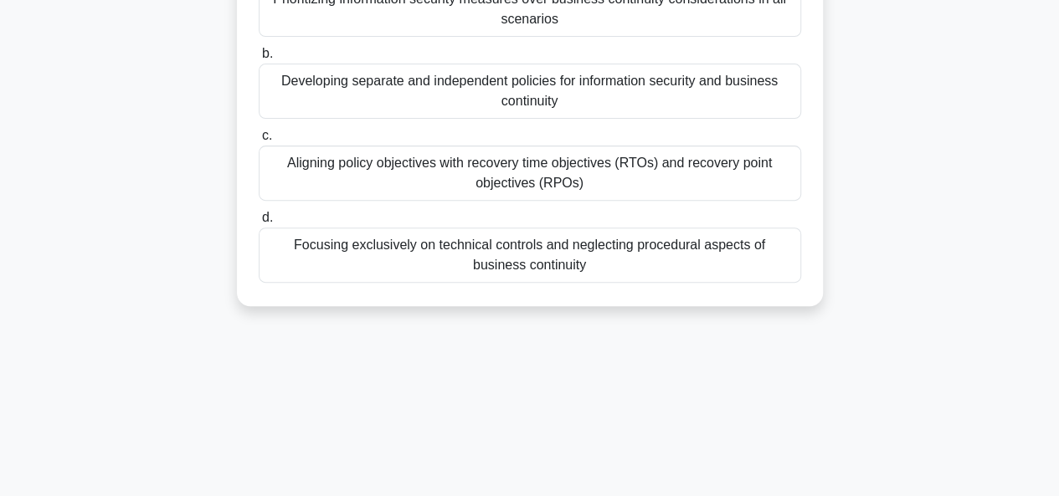 The width and height of the screenshot is (1059, 496). What do you see at coordinates (530, 255) in the screenshot?
I see `div: Focusing exclusively on technical controls and neglecting procedural aspects of business continuity` at bounding box center [530, 255].